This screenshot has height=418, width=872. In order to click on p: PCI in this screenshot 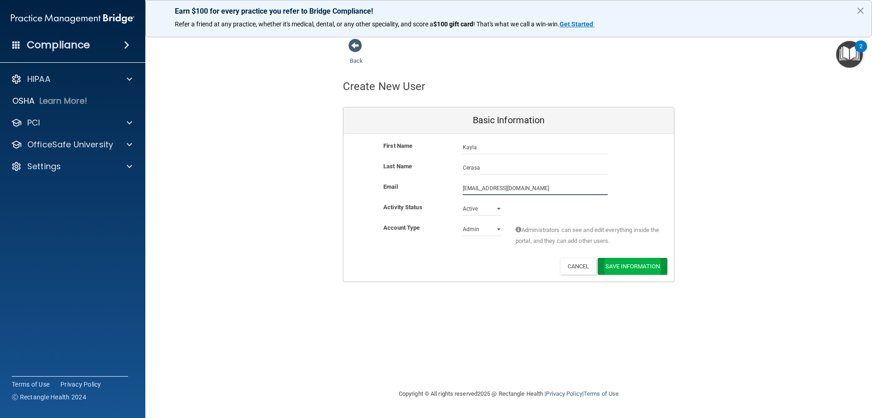, I will do `click(34, 123)`.